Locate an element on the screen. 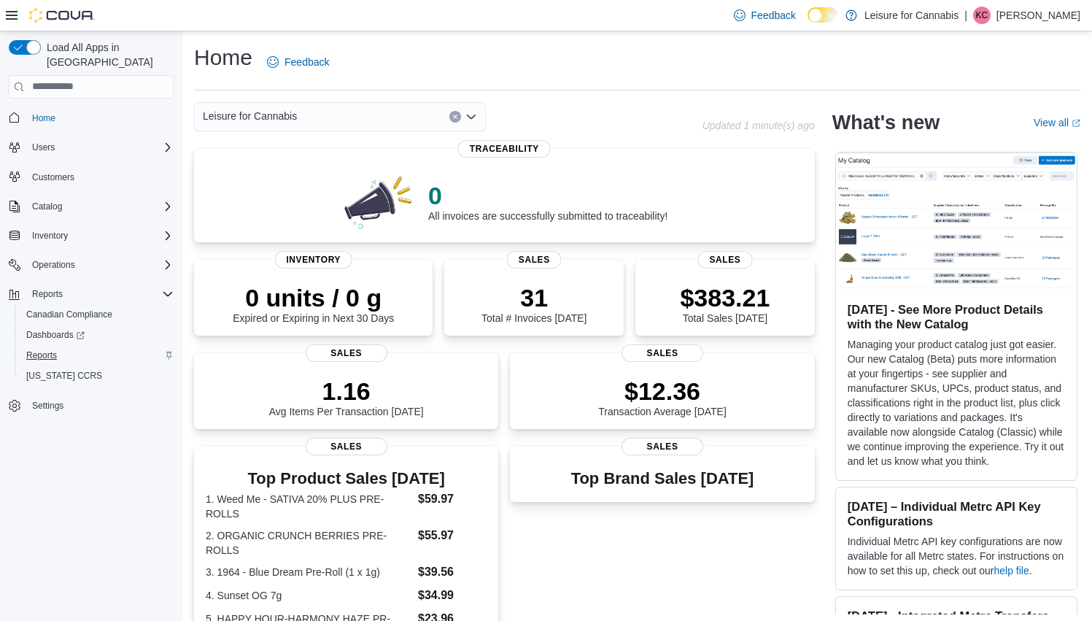 The width and height of the screenshot is (1092, 621). a: Settings is located at coordinates (47, 405).